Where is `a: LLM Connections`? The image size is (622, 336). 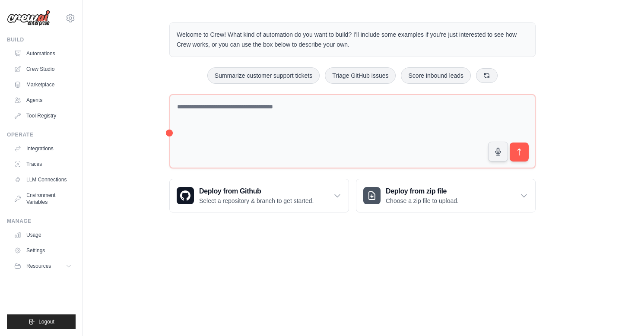 a: LLM Connections is located at coordinates (43, 180).